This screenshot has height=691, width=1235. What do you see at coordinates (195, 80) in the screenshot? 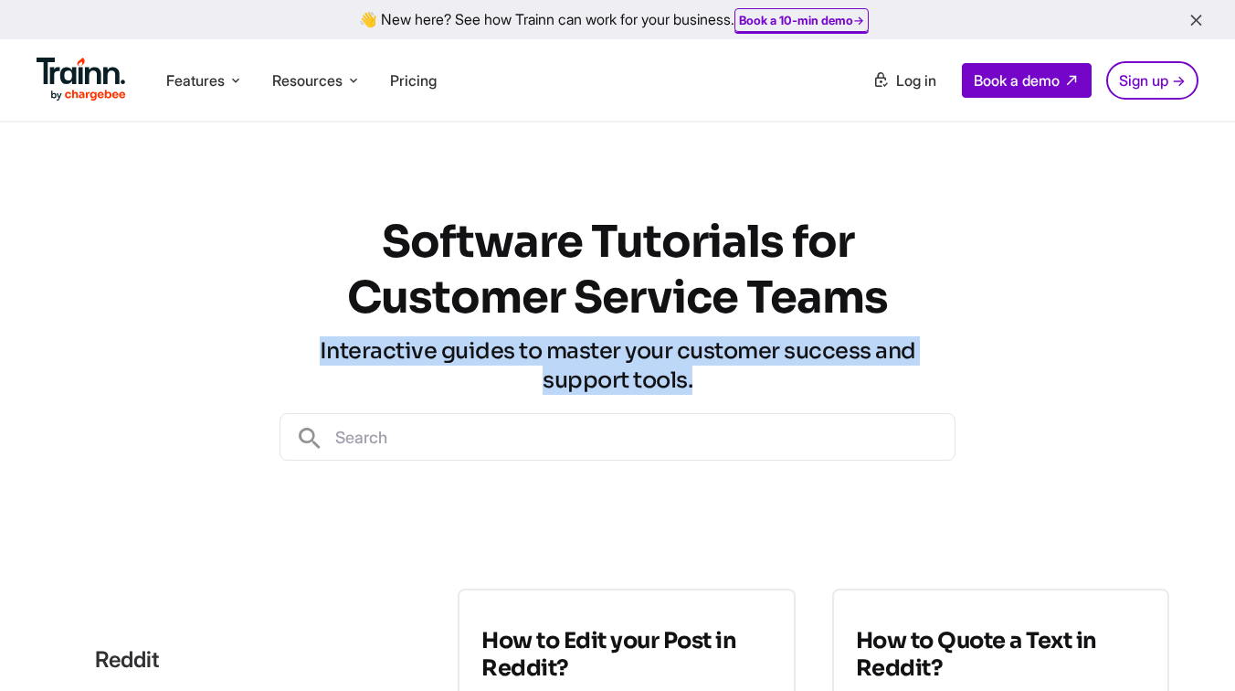
I see `span: Features` at bounding box center [195, 80].